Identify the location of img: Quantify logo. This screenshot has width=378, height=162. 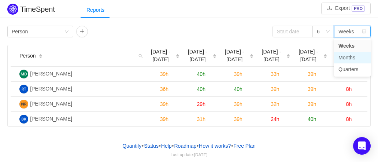
(13, 9).